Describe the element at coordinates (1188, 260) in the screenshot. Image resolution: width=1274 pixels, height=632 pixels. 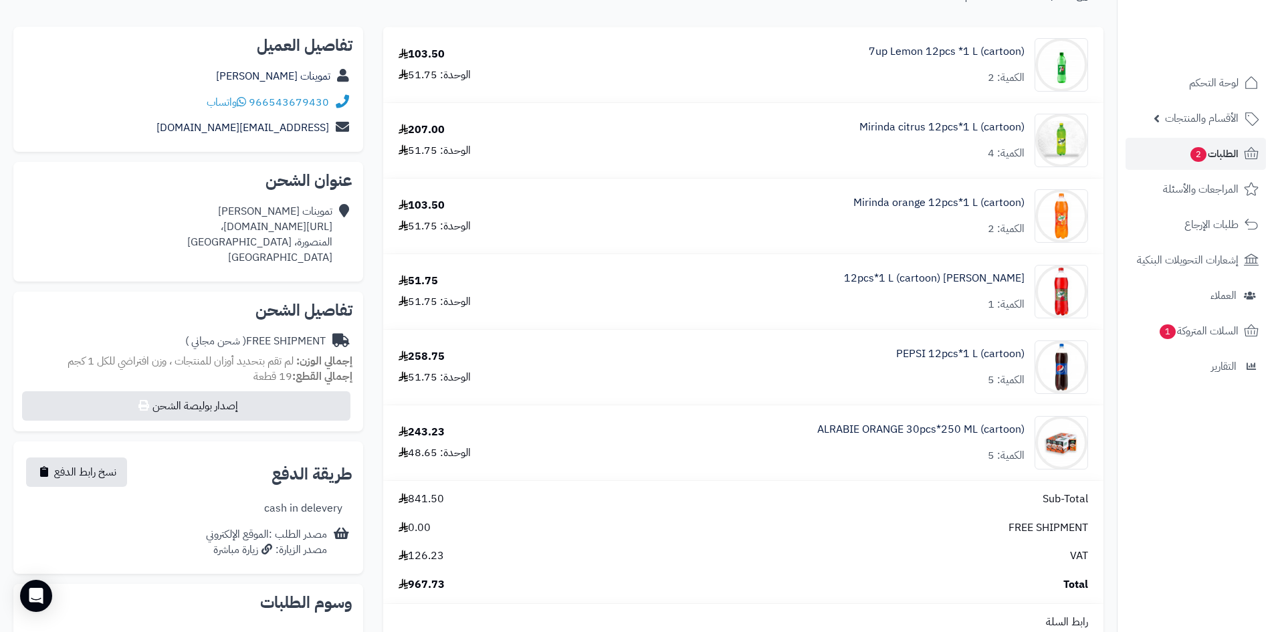
I see `span: إشعارات التحويلات البنكية` at that location.